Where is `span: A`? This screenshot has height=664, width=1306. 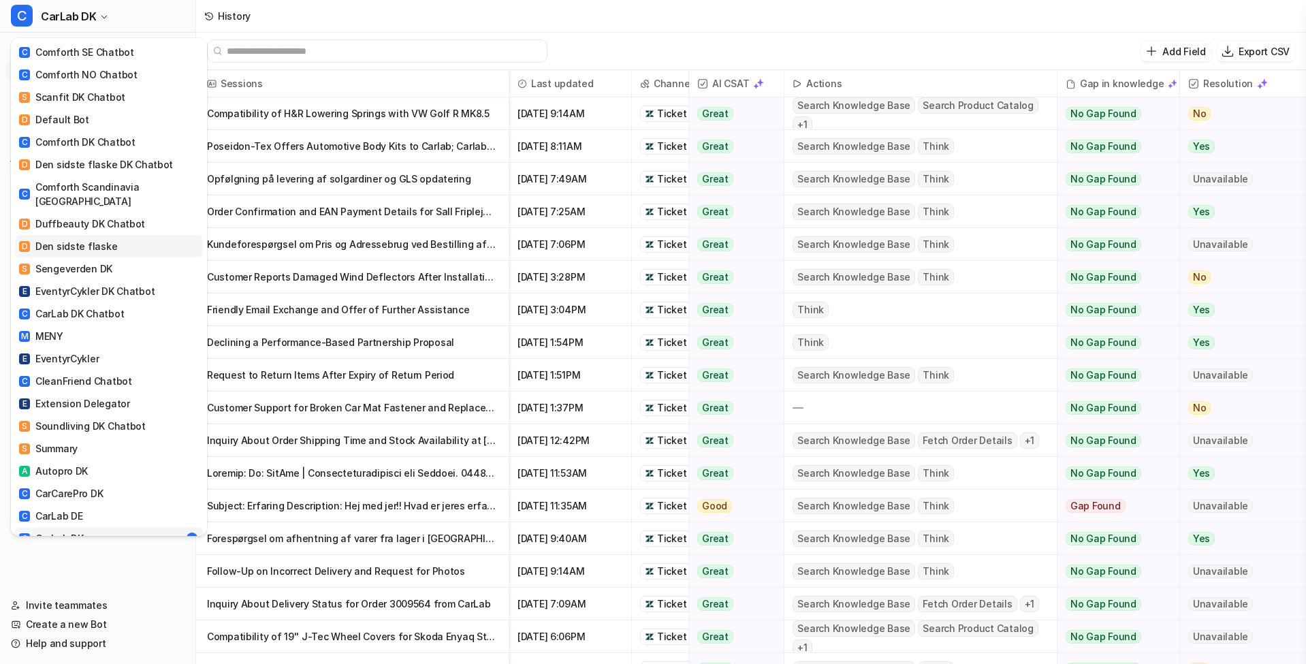
span: A is located at coordinates (25, 471).